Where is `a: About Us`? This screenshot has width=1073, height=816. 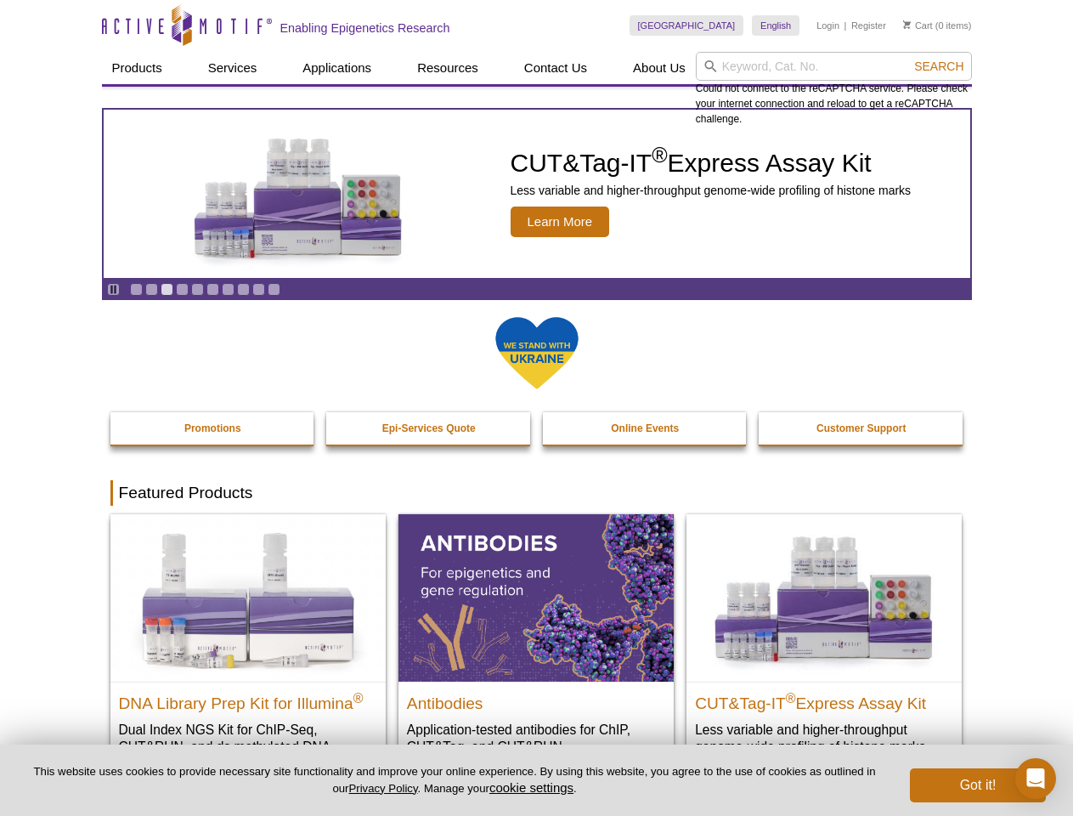 a: About Us is located at coordinates (660, 68).